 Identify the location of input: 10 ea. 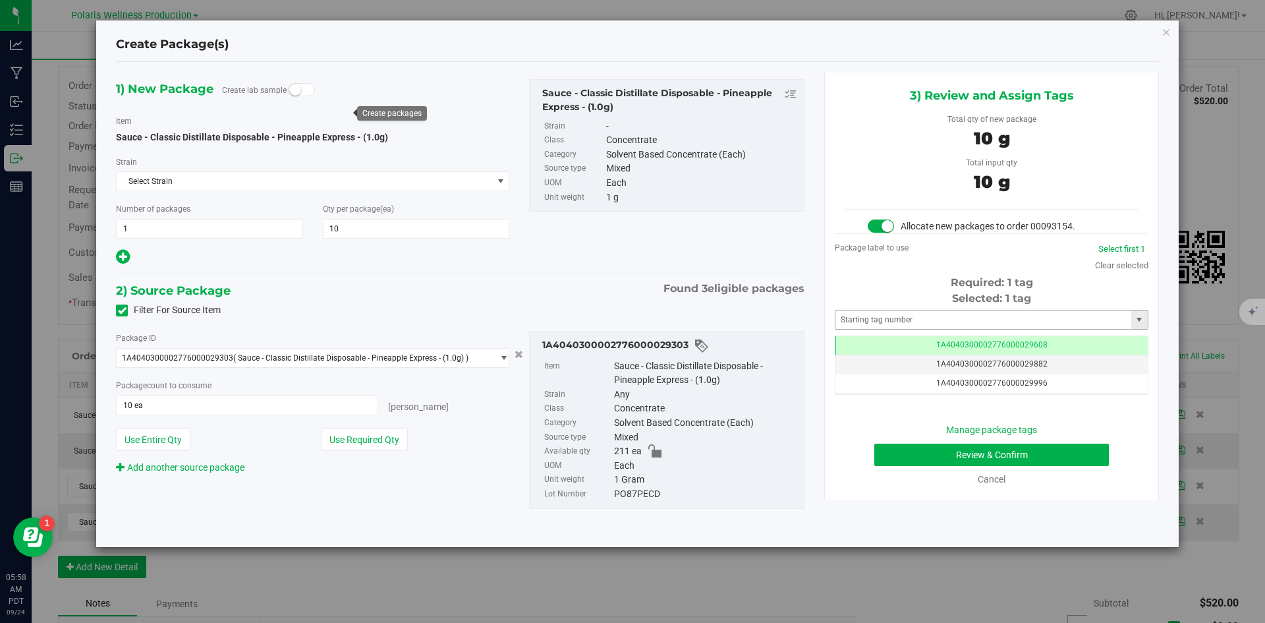
(247, 405).